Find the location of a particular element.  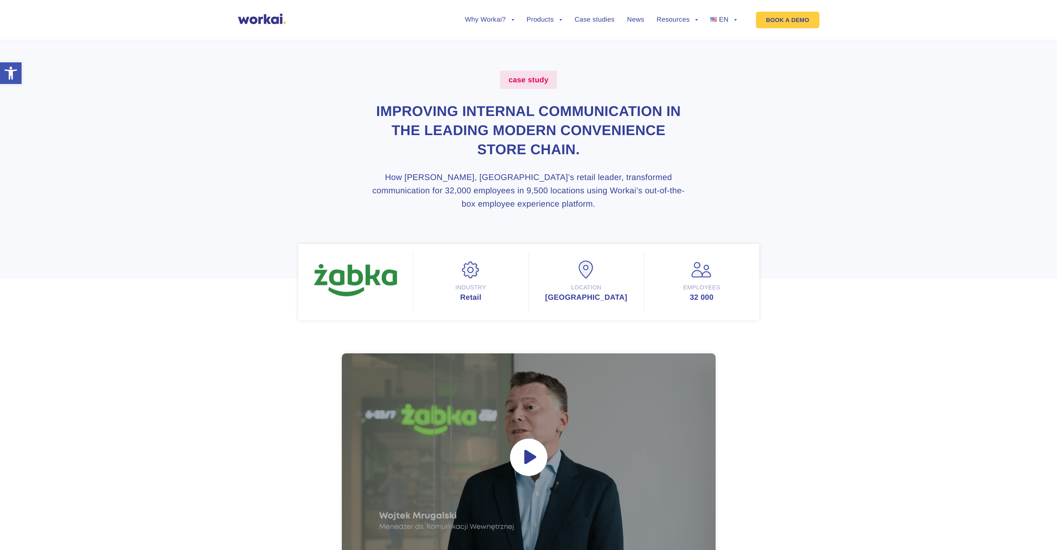

img: Industry is located at coordinates (471, 270).